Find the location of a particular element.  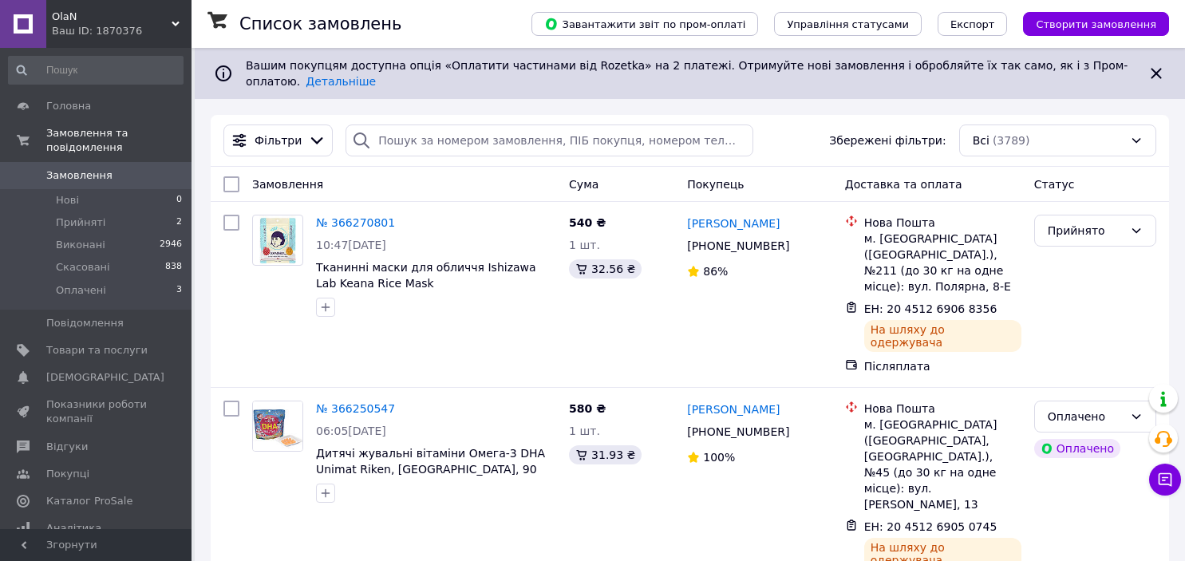

span: Тканинні маски для обличчя Ishizawa Lab Keana Rice Mask is located at coordinates (426, 275).